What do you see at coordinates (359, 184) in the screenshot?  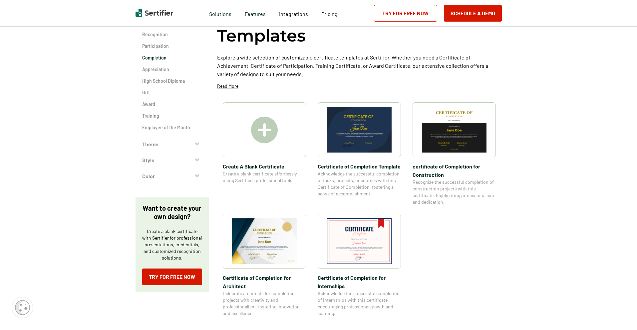 I see `span: Acknowledge the successful completion of tasks, projects, or courses with this Certificate of Com...` at bounding box center [359, 184].